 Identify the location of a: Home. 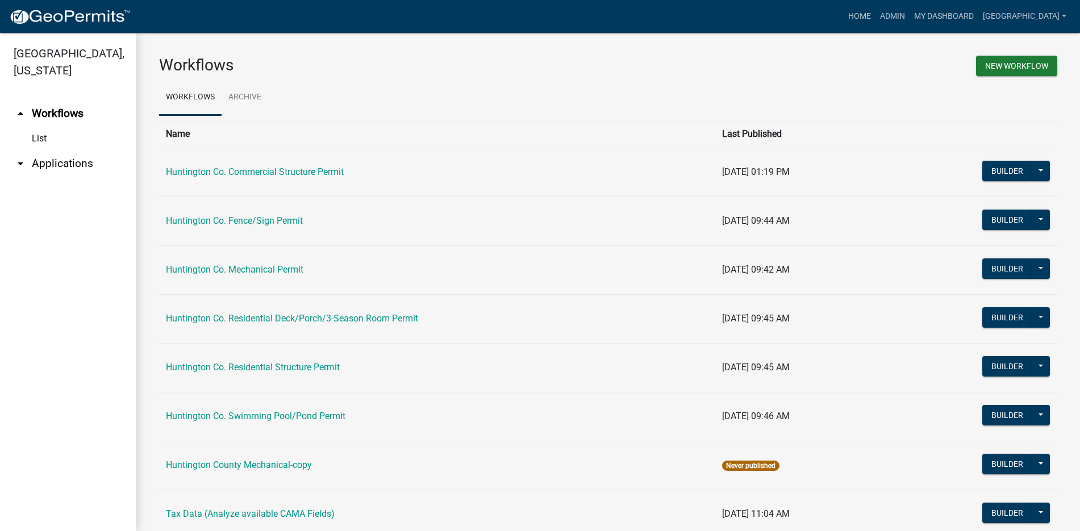
(859, 16).